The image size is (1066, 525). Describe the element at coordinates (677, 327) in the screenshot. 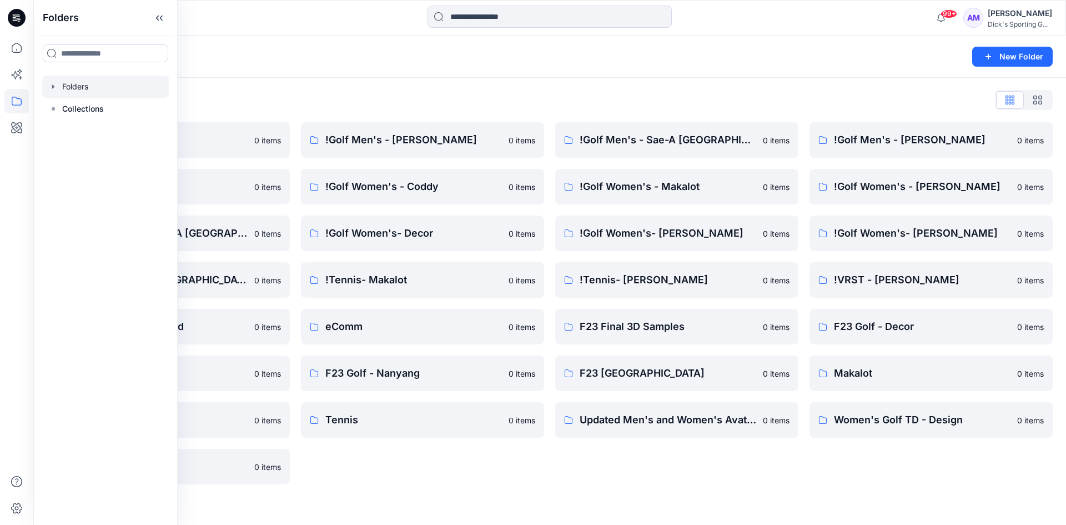

I see `a: F23 Final 3D Samples0 items` at that location.